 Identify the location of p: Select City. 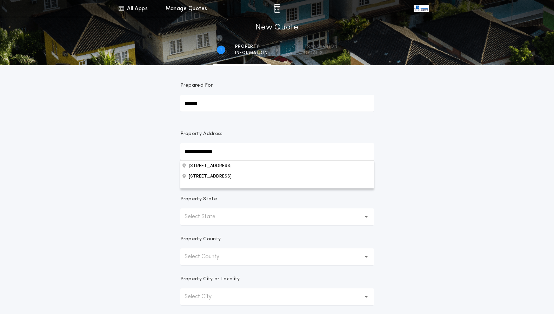
(203, 297).